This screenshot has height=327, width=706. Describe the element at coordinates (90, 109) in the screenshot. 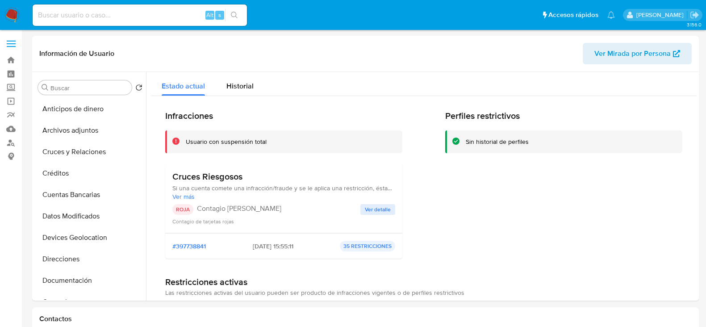

I see `button: Anticipos de dinero` at that location.